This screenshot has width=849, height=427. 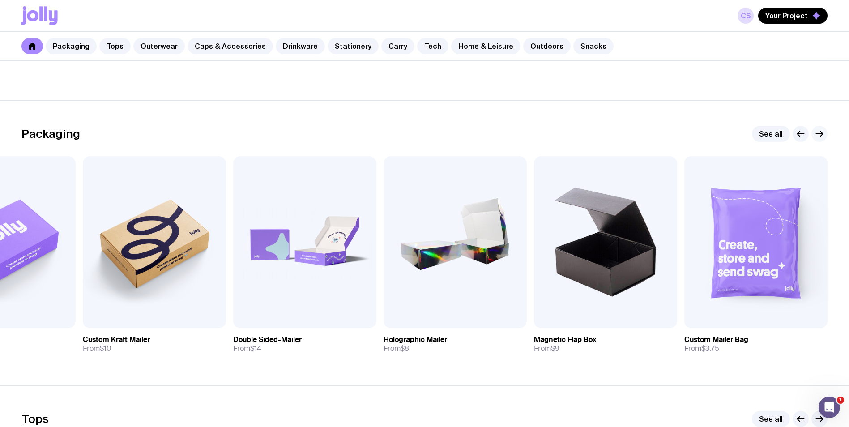 I want to click on span: $8, so click(x=405, y=348).